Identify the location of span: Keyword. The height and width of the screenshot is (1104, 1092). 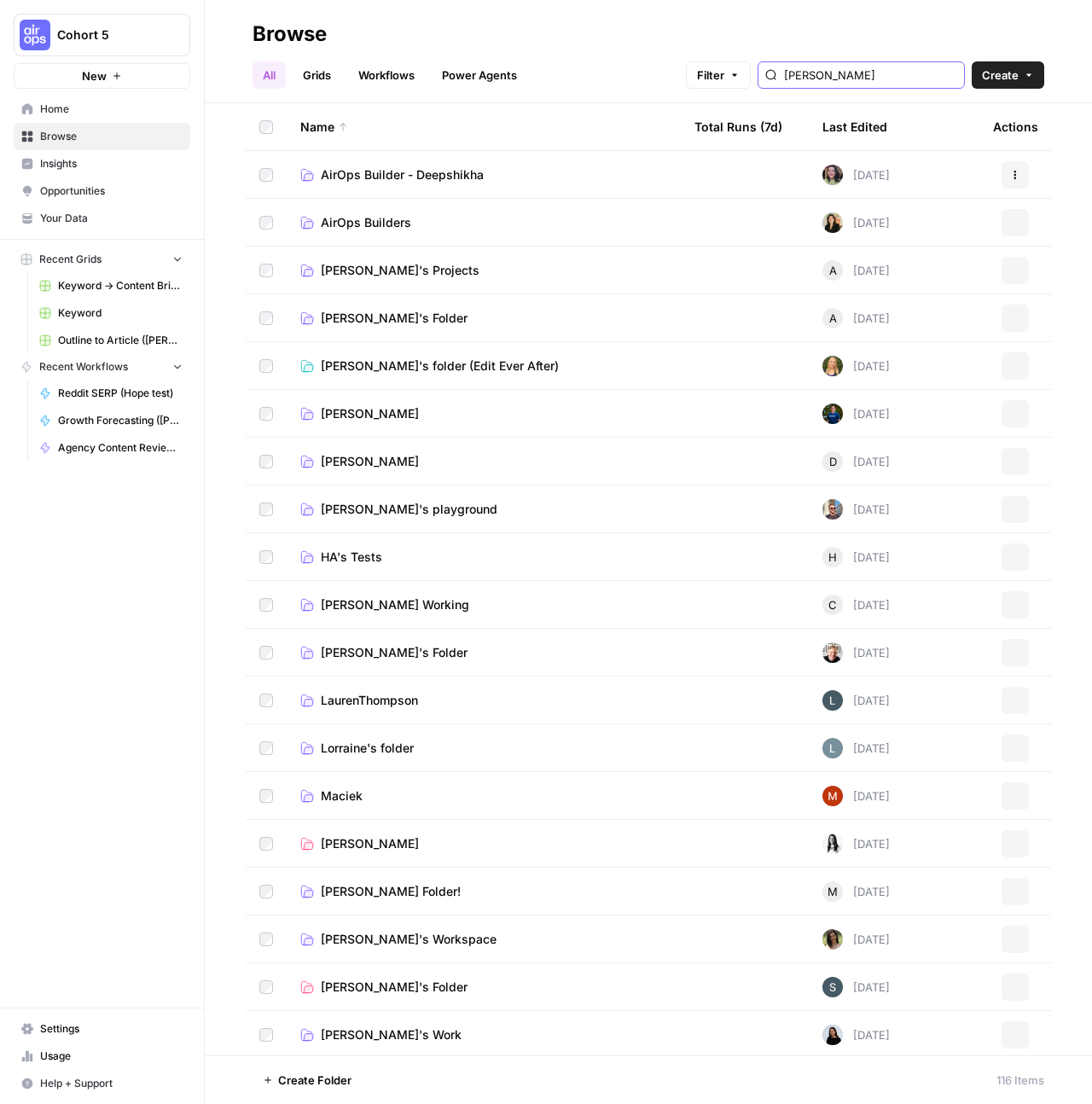
(120, 313).